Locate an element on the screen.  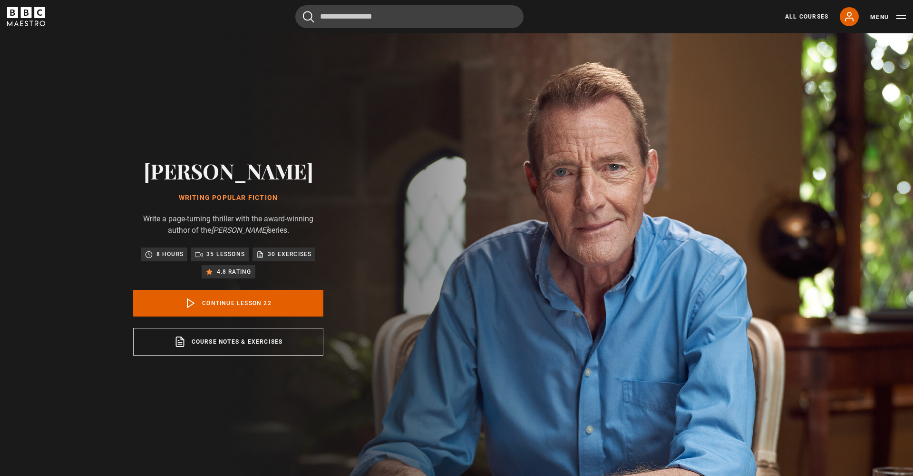
button: Submit the search query is located at coordinates (309, 17).